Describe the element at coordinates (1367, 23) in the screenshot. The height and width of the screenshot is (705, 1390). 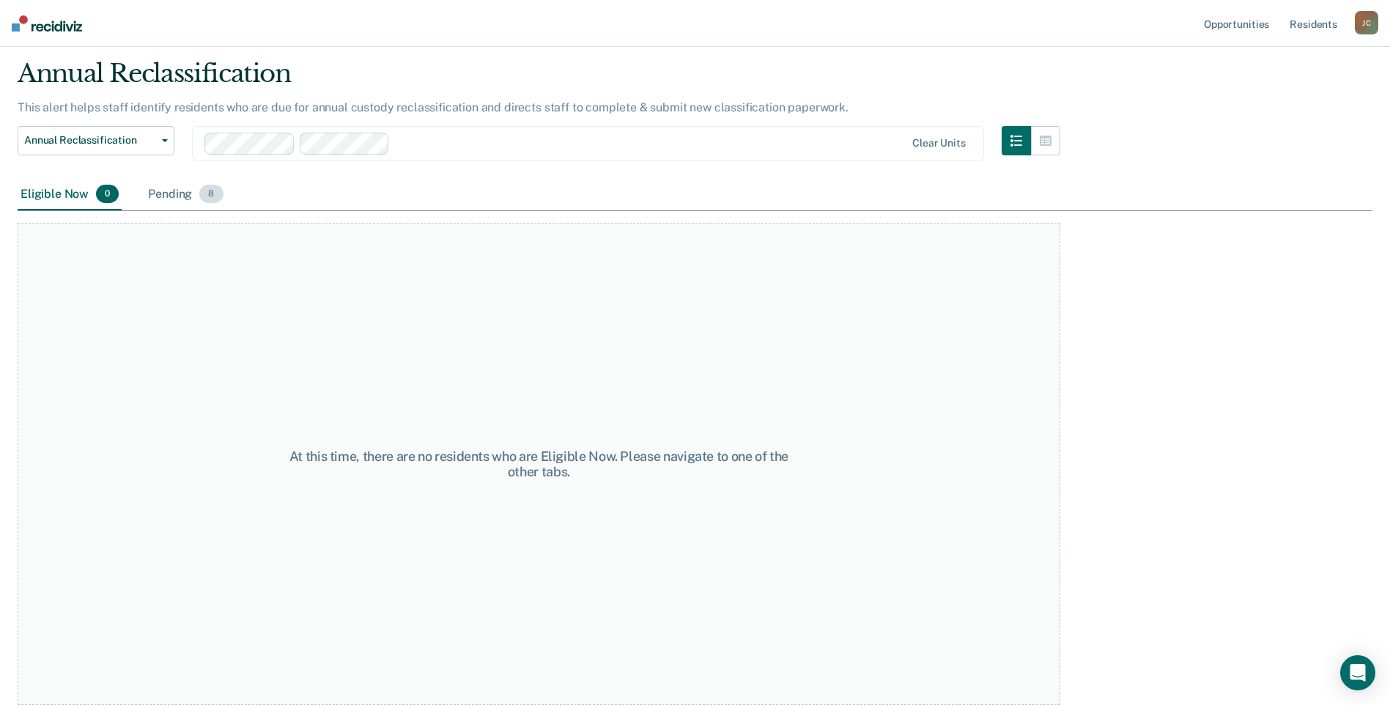
I see `div: J C` at that location.